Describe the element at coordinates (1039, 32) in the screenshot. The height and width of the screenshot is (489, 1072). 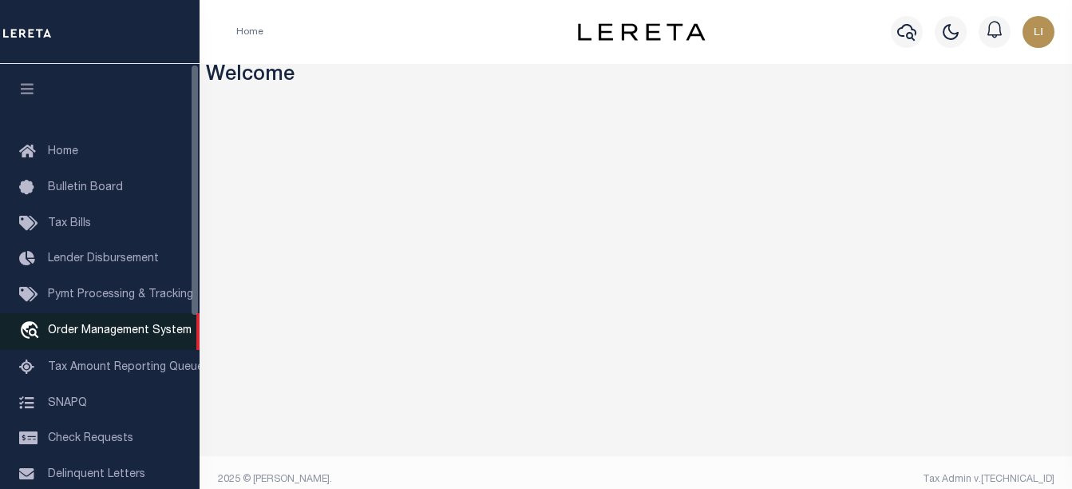
I see `img: svg+xml;base64,PHN2ZyB4bWxucz0iaHR0cDovL3d3dy53My5vcmcvMjAwMC9zdmciIHBvaW50ZXItZXZlbnRzPSJub25lIi...` at that location.